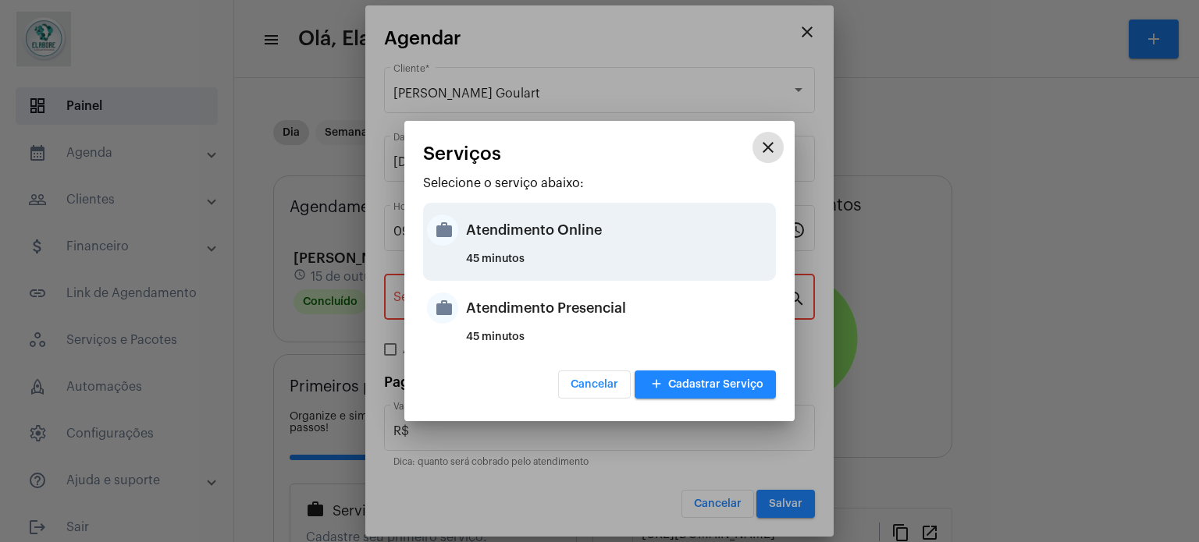 The width and height of the screenshot is (1199, 542). Describe the element at coordinates (619, 230) in the screenshot. I see `div: Atendimento Online` at that location.